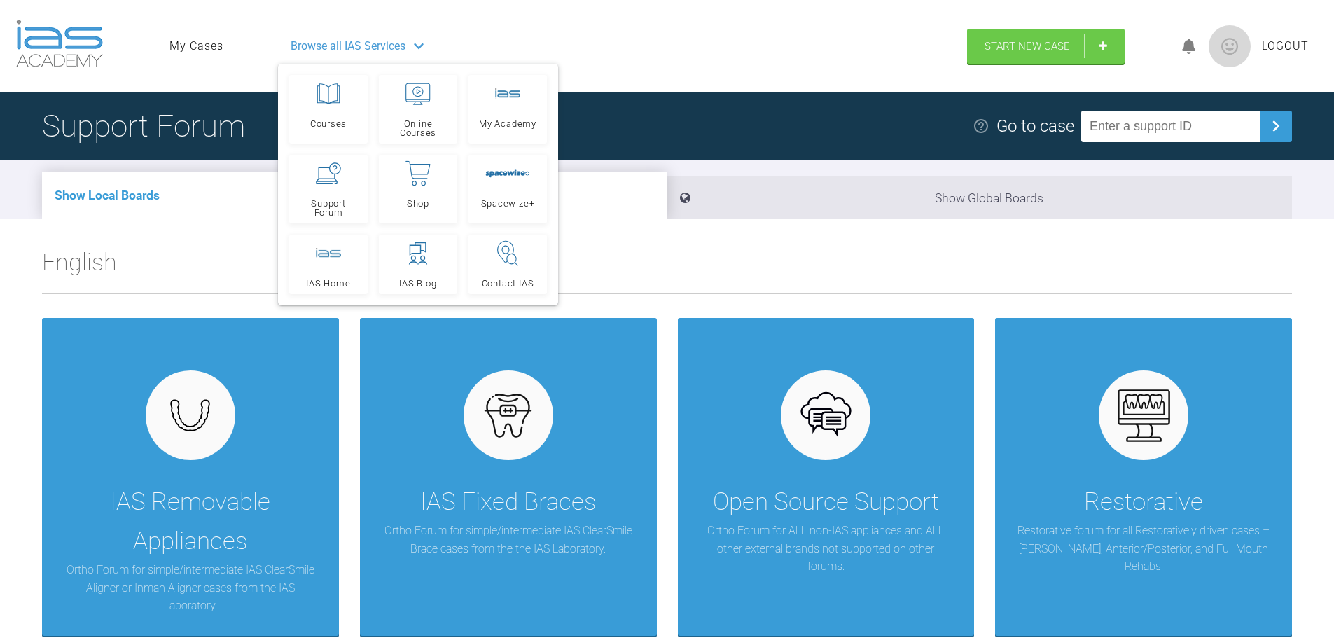 The width and height of the screenshot is (1334, 638). What do you see at coordinates (329, 189) in the screenshot?
I see `a: Support Forum` at bounding box center [329, 189].